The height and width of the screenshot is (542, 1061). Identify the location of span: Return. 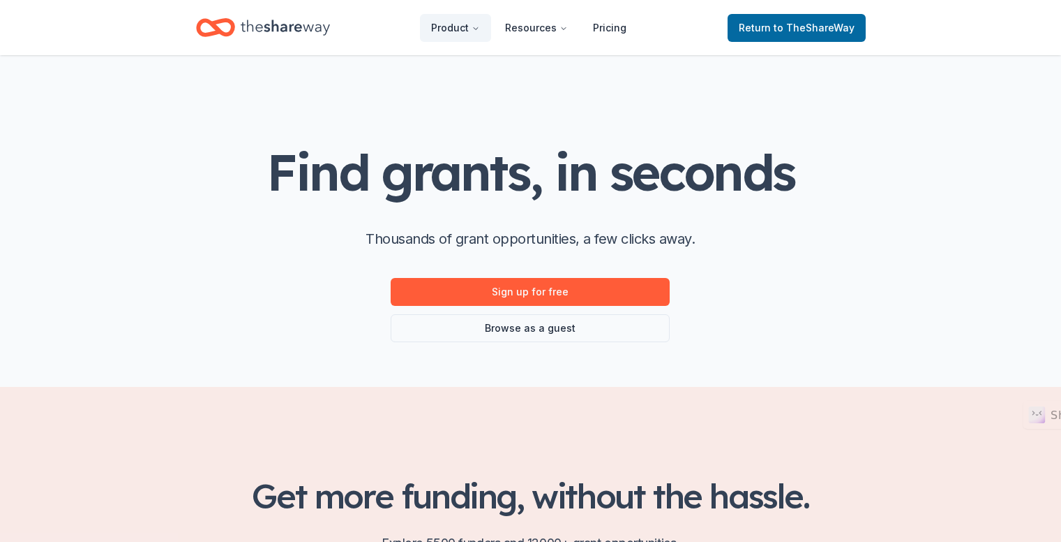
(797, 28).